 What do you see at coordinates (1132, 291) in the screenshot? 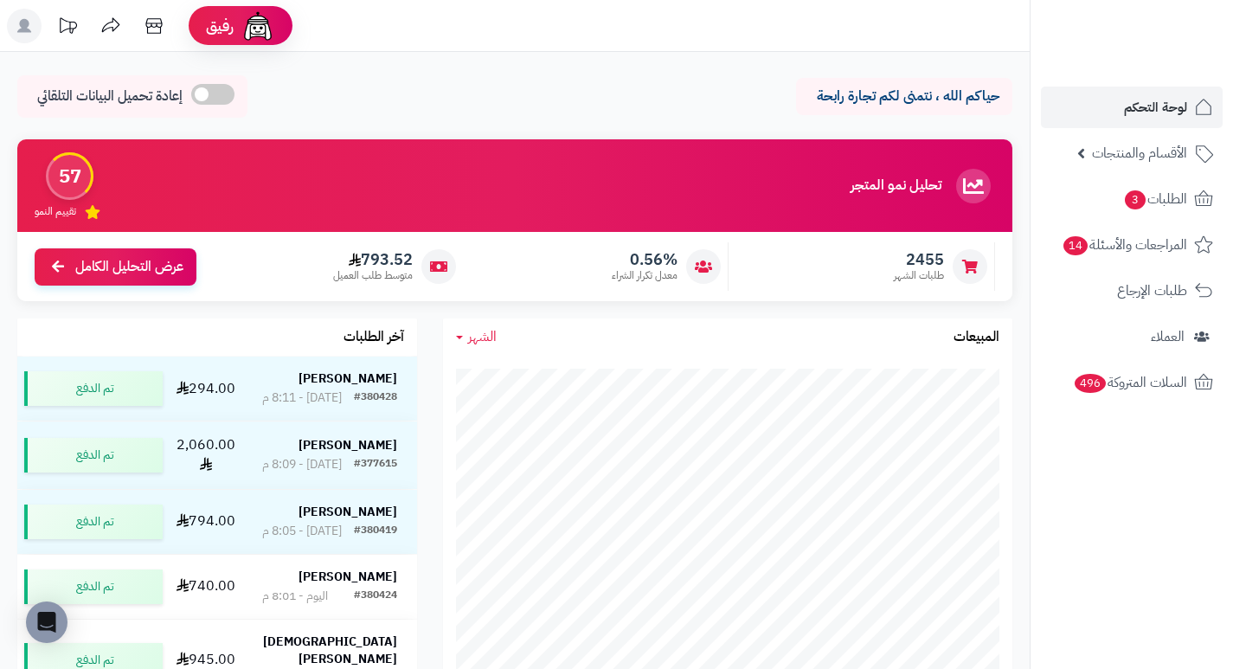
I see `a: طلبات الإرجاع` at bounding box center [1132, 291].